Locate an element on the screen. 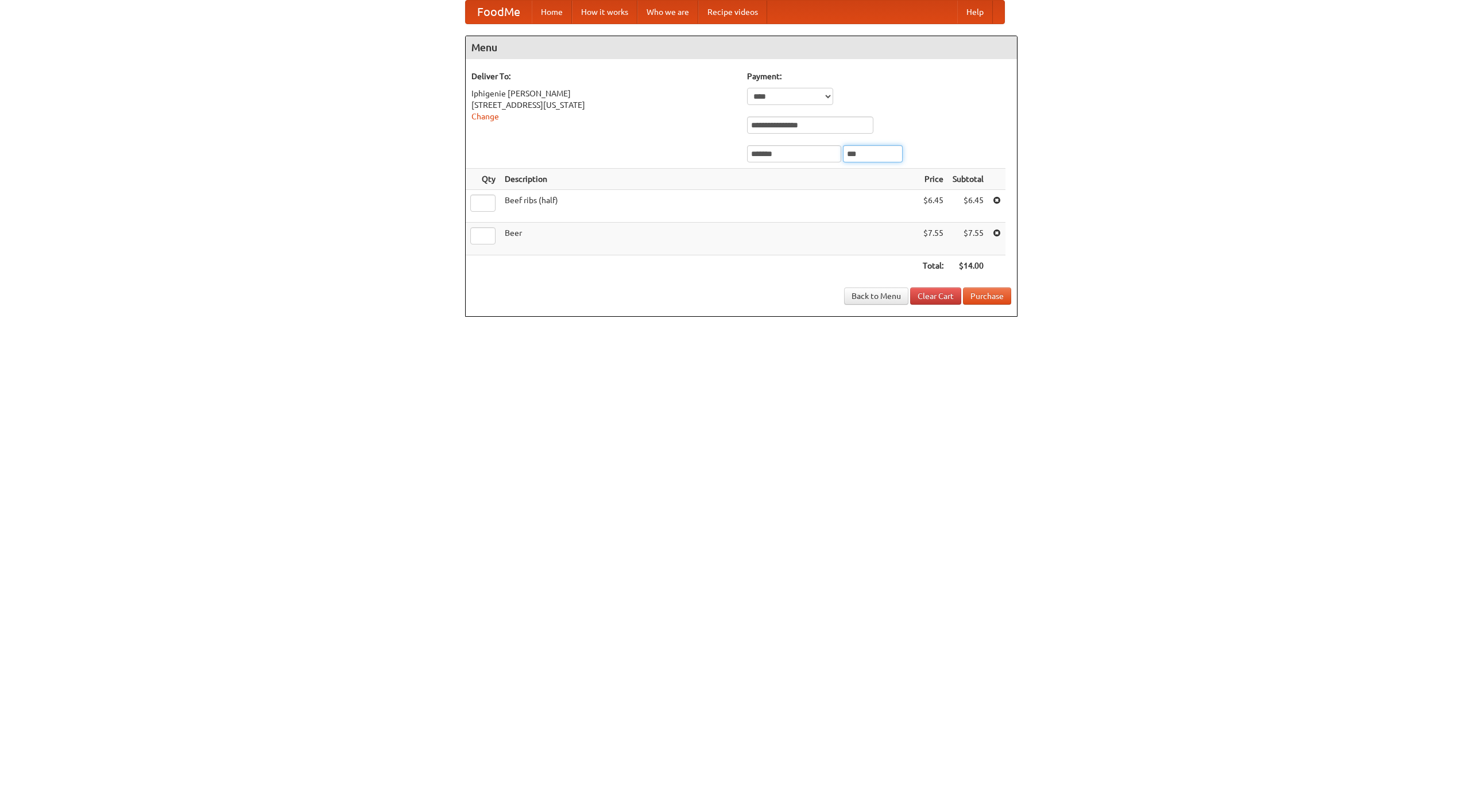 The image size is (1470, 812). th: Total: is located at coordinates (934, 266).